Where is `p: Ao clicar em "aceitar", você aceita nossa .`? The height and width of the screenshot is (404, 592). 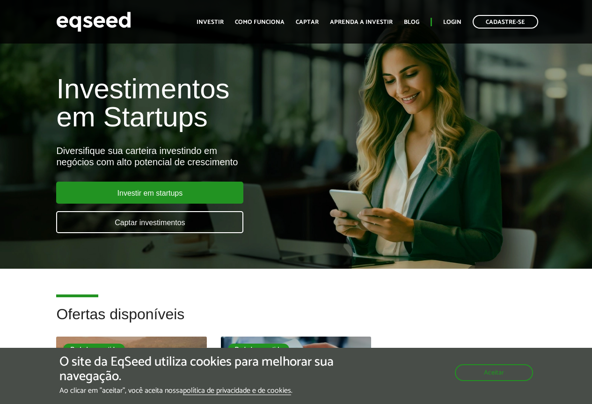 p: Ao clicar em "aceitar", você aceita nossa . is located at coordinates (201, 390).